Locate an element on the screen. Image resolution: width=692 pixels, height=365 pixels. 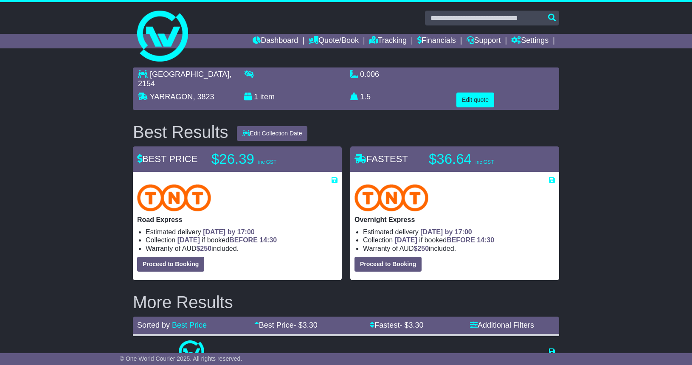
button: Edit Collection Date is located at coordinates (272, 133).